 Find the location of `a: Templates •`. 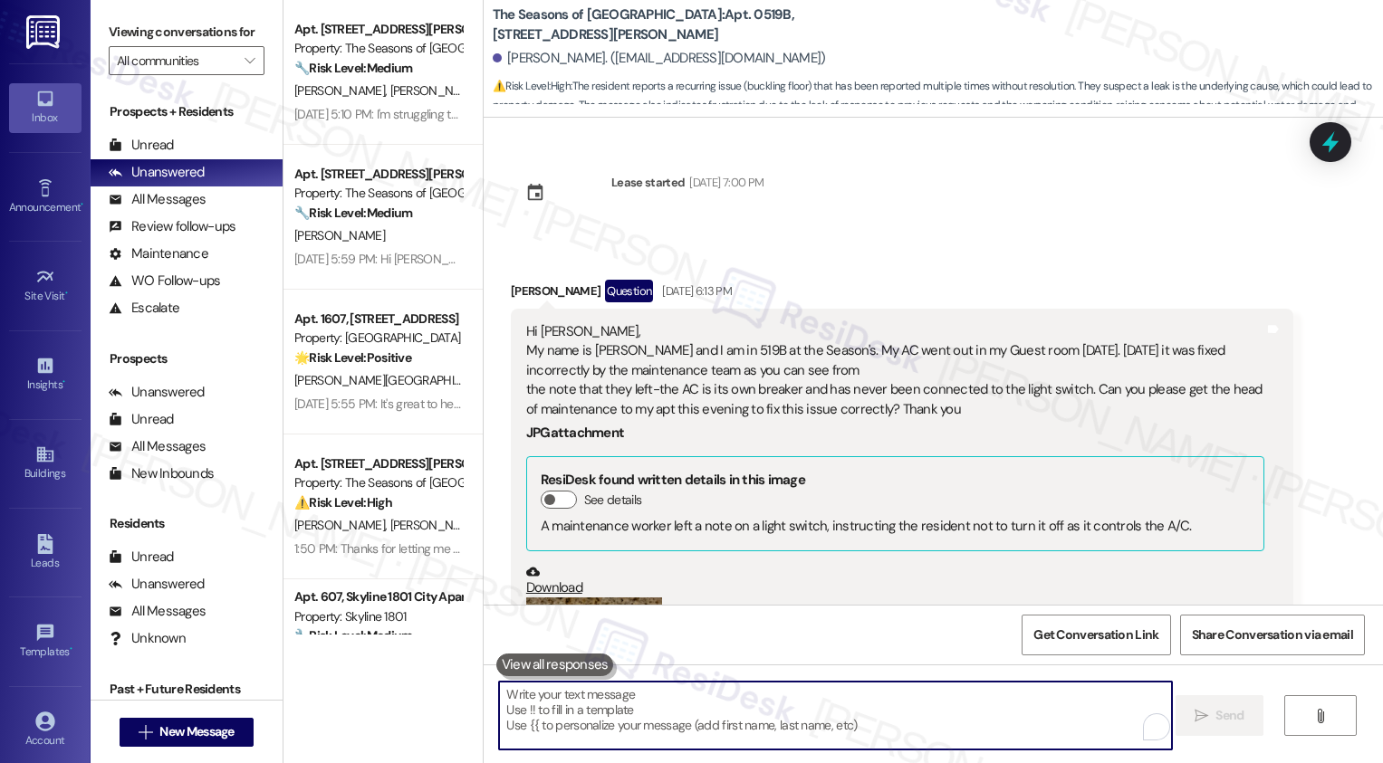

a: Templates • is located at coordinates (45, 642).